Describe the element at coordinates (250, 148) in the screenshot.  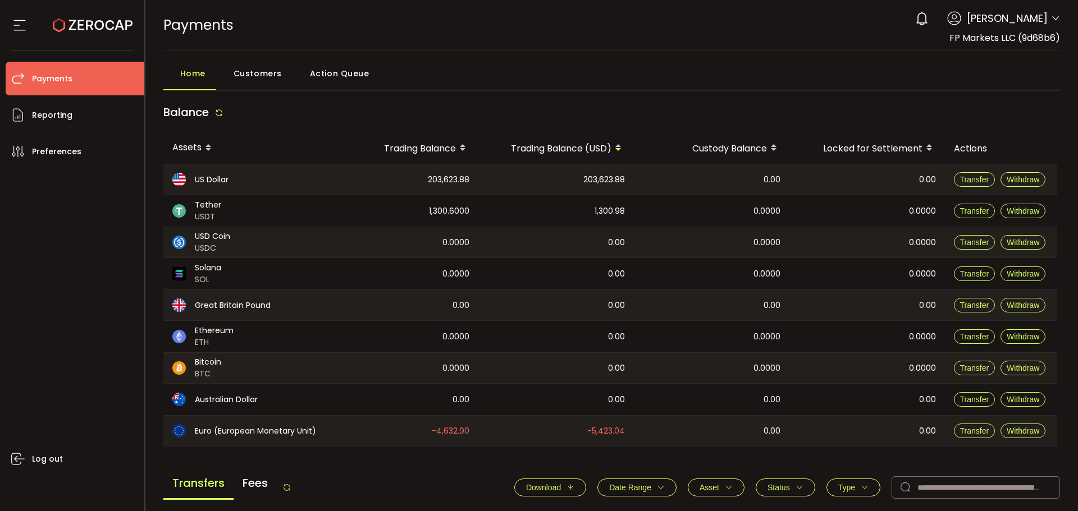
I see `div: Assets` at that location.